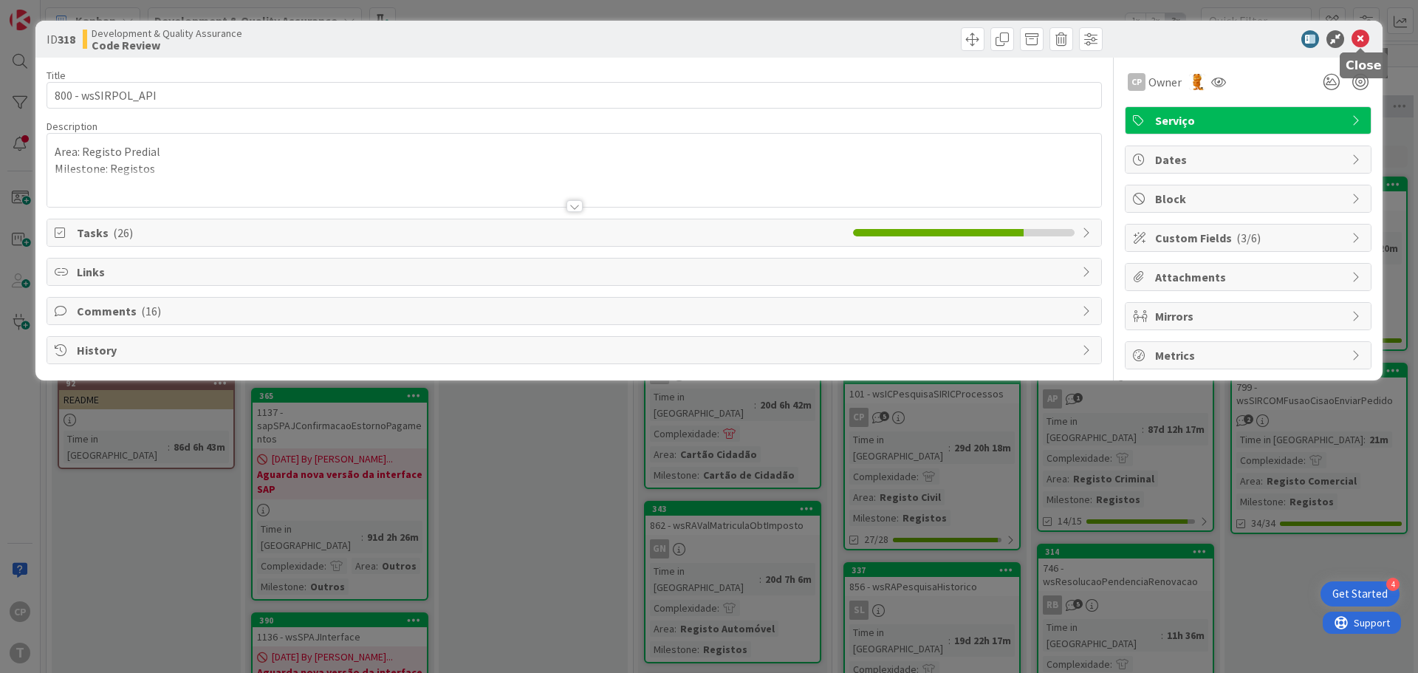 This screenshot has width=1418, height=673. Describe the element at coordinates (1360, 594) in the screenshot. I see `div: Get Started` at that location.